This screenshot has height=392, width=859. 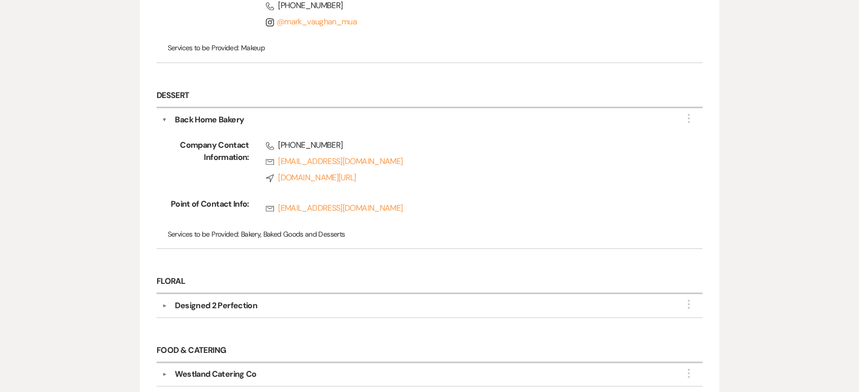 I want to click on a: @mark_vaughan_mua, so click(x=311, y=21).